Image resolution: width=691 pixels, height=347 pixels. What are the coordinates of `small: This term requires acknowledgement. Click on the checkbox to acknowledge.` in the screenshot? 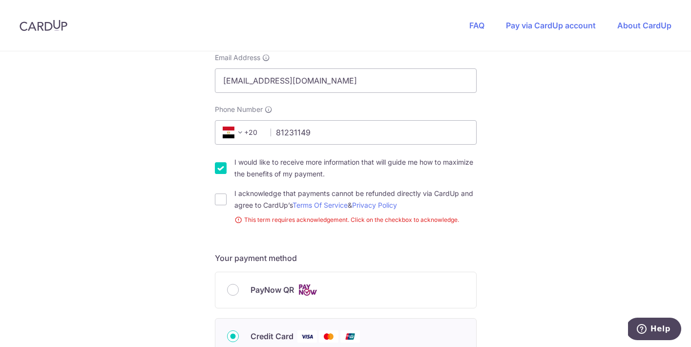 It's located at (355, 220).